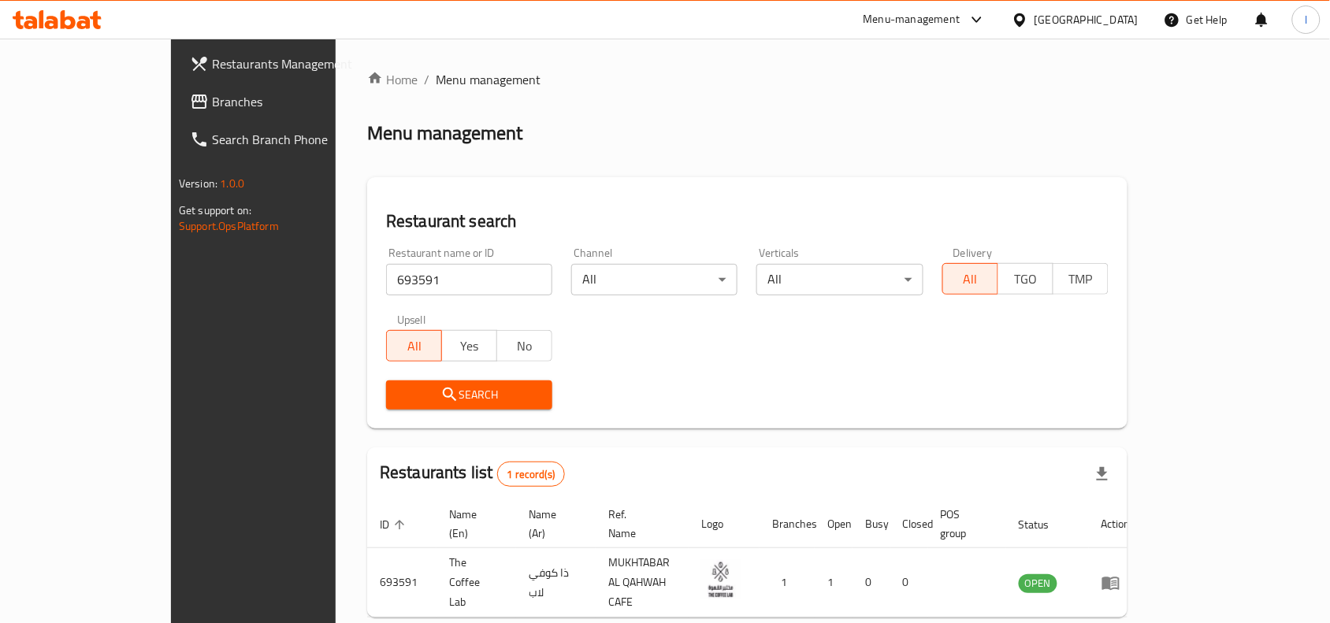 The image size is (1330, 623). What do you see at coordinates (642, 583) in the screenshot?
I see `td: MUKHTABAR AL QAHWAH CAFE` at bounding box center [642, 583].